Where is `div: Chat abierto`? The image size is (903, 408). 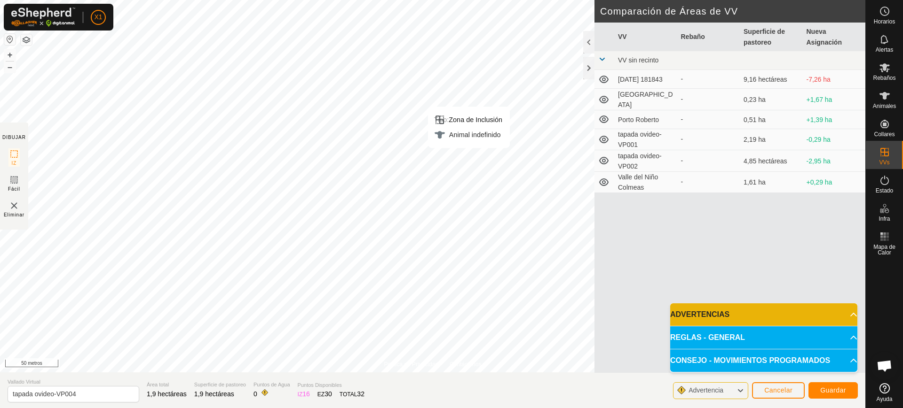 div: Chat abierto is located at coordinates (884, 366).